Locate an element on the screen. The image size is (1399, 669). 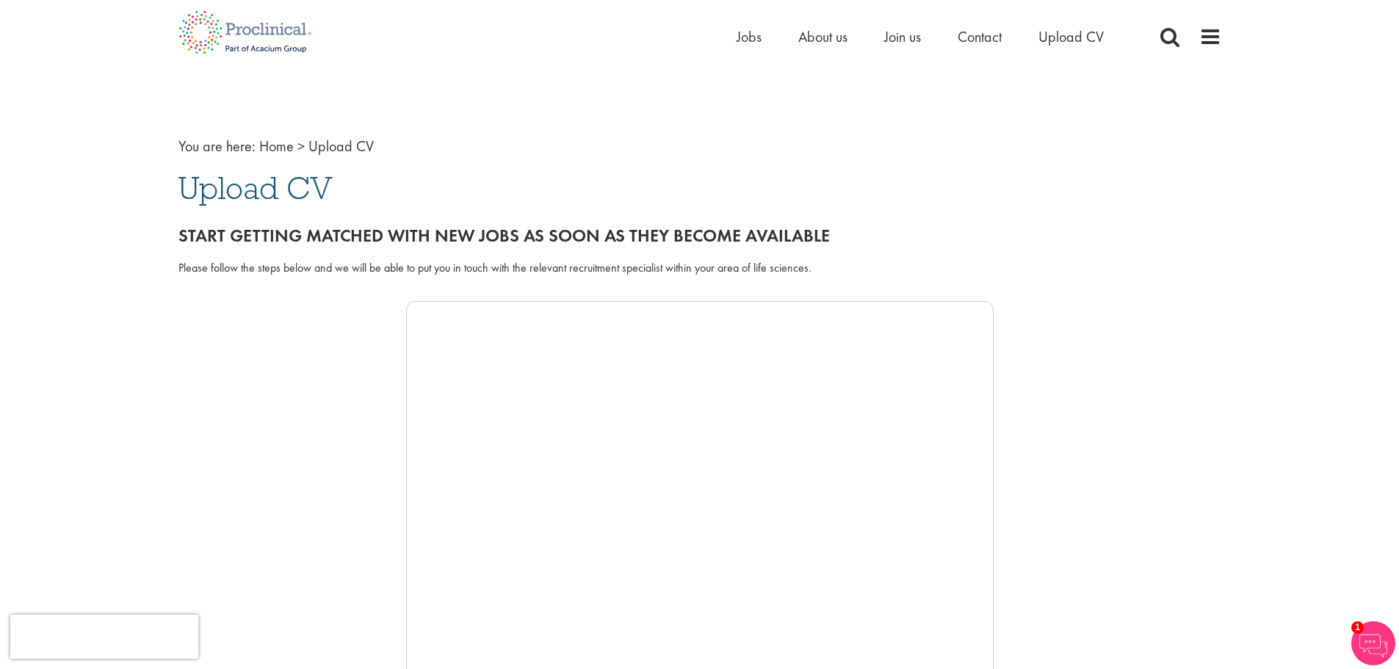
div: Please follow the steps below and we will be able to put you in touch with the relevant recruitme... is located at coordinates (700, 268).